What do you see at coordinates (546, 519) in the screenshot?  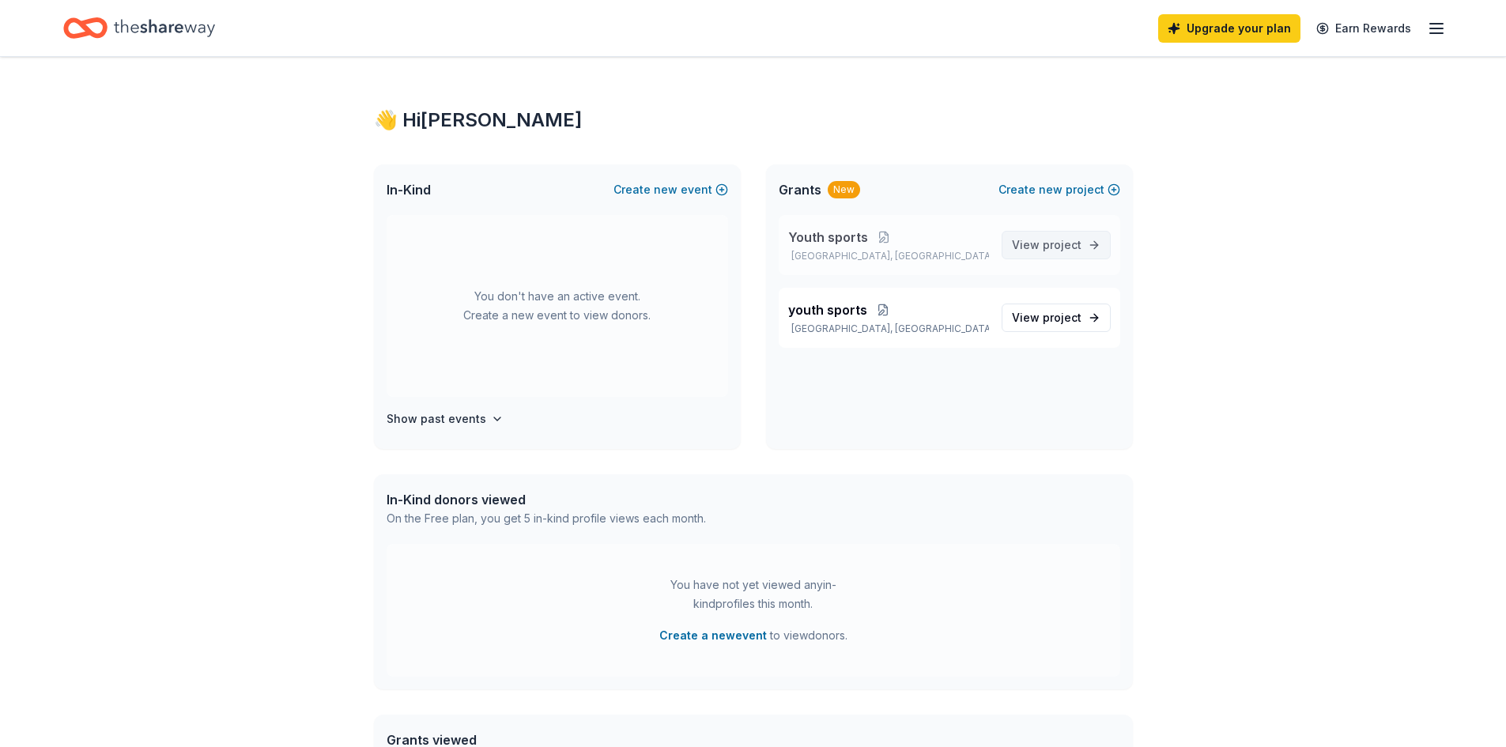 I see `div: On the Free plan, you get 5 in-kind profile views each month.` at bounding box center [546, 519].